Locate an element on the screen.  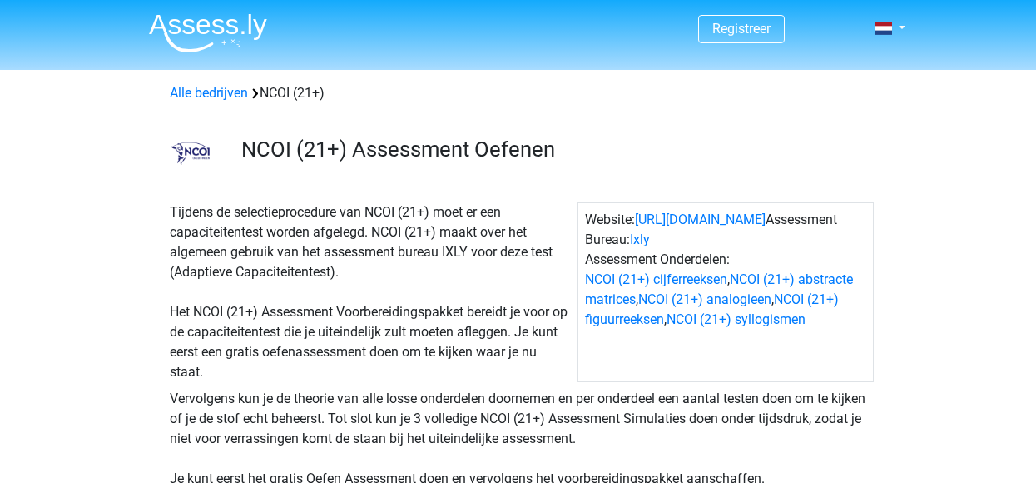
h3: NCOI (21+) Assessment Oefenen is located at coordinates (551, 149).